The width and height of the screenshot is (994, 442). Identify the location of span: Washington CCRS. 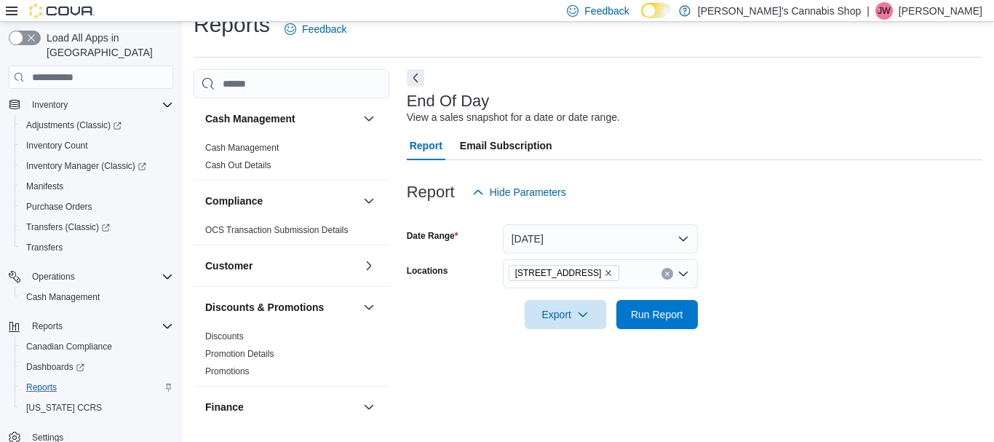
(97, 407).